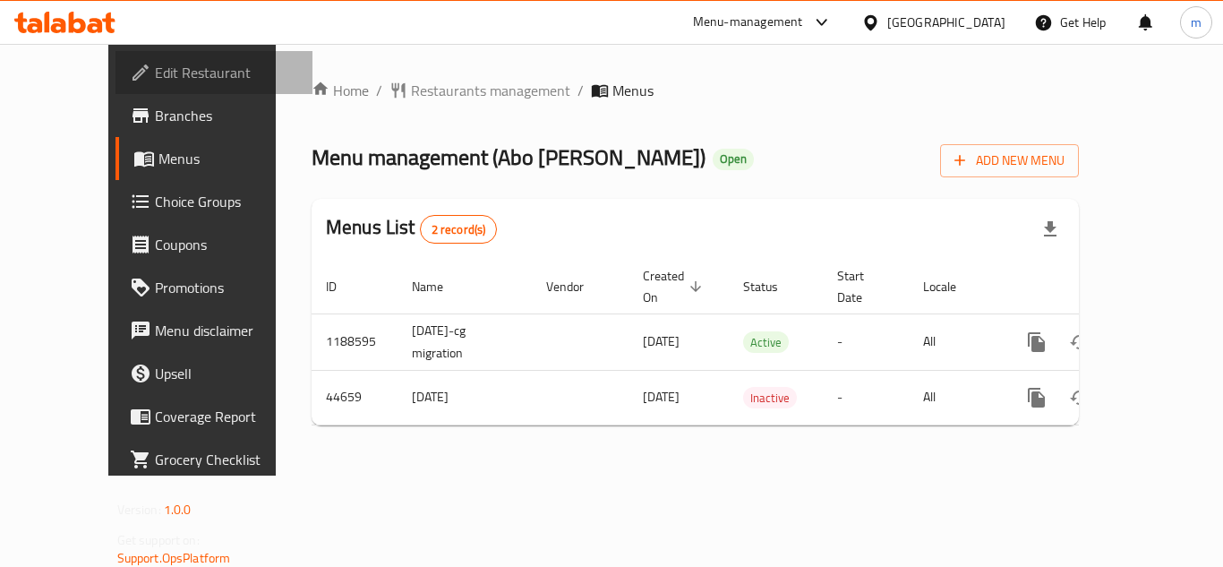  I want to click on span: Grocery Checklist, so click(227, 459).